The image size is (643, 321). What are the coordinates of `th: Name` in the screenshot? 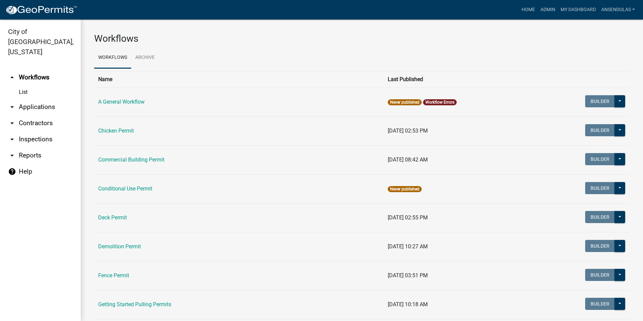 It's located at (239, 79).